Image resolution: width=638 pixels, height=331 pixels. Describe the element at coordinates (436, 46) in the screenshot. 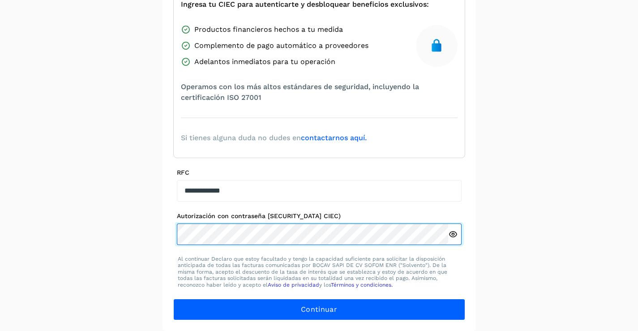

I see `img: secure` at that location.